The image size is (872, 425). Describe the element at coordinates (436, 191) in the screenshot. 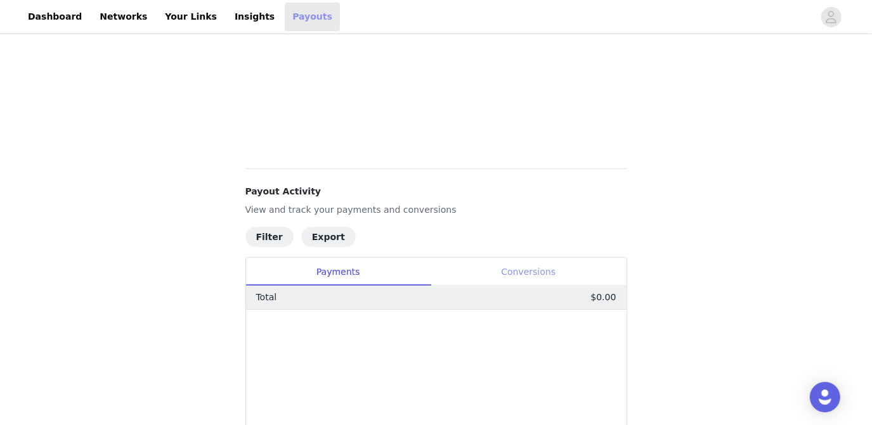

I see `h4: Payout Activity` at that location.